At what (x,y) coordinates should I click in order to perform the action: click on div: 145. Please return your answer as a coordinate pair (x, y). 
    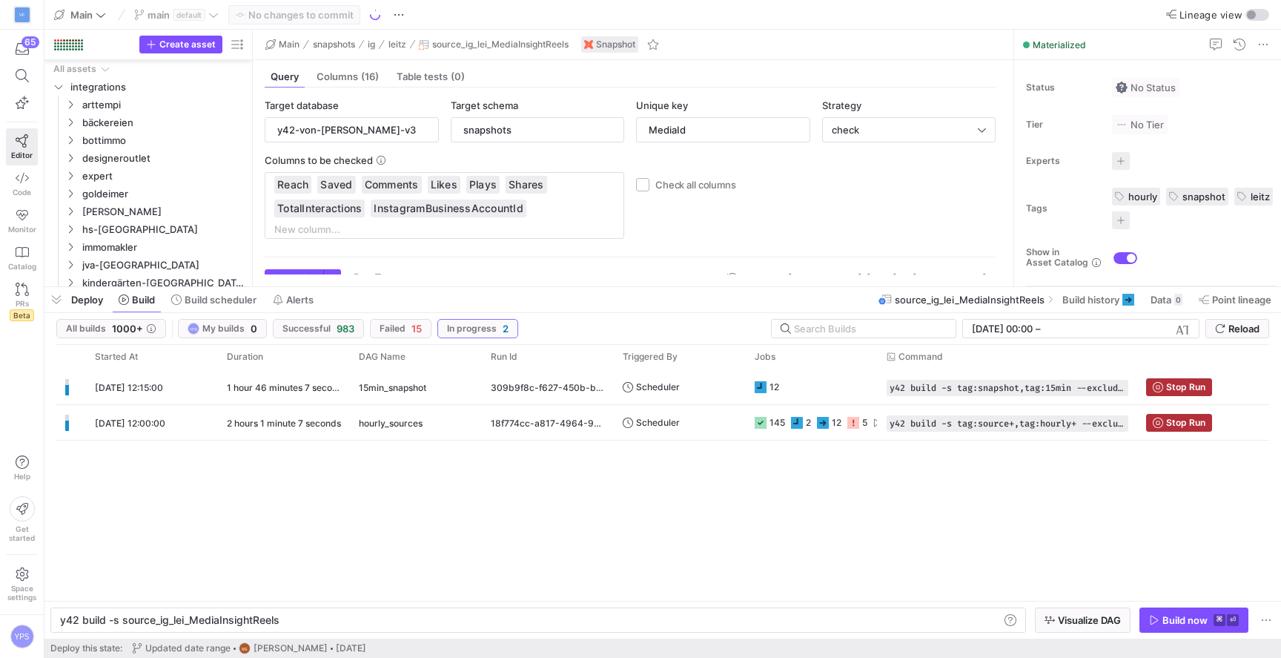
    Looking at the image, I should click on (777, 422).